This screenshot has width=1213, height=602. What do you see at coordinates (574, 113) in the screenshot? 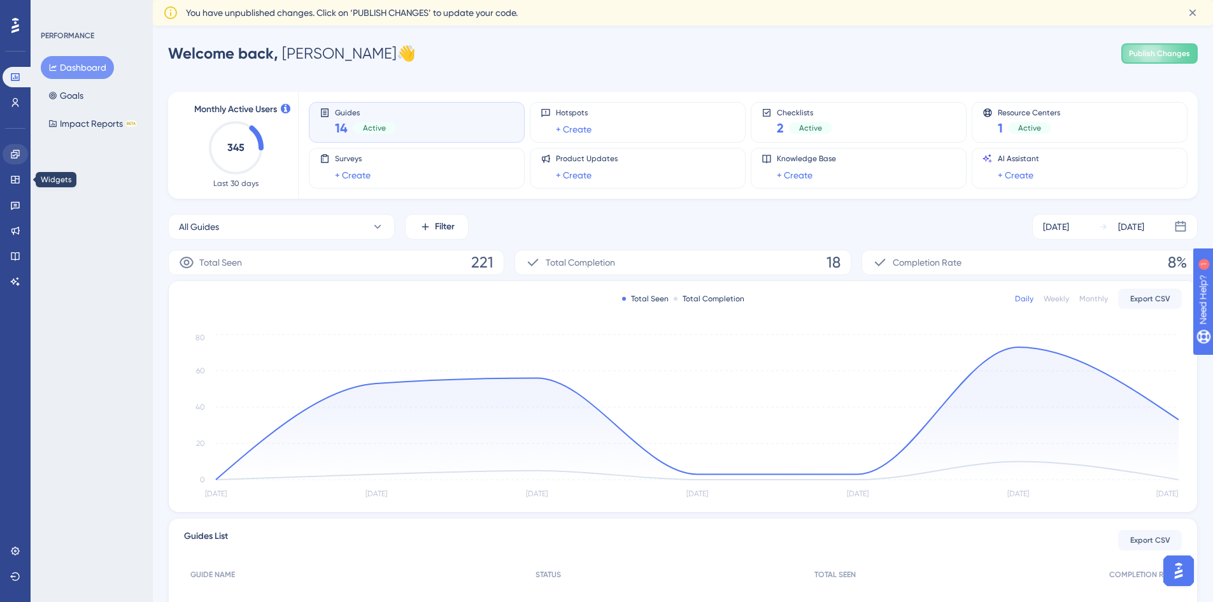
I see `span: Hotspots` at bounding box center [574, 113].